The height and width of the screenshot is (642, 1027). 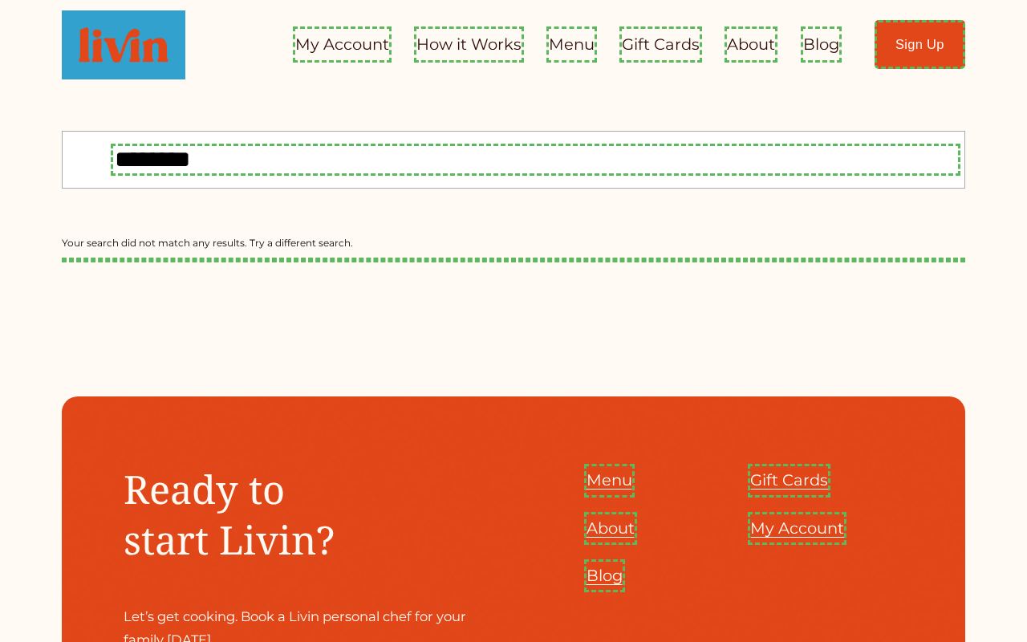 I want to click on a: How it Works, so click(x=468, y=44).